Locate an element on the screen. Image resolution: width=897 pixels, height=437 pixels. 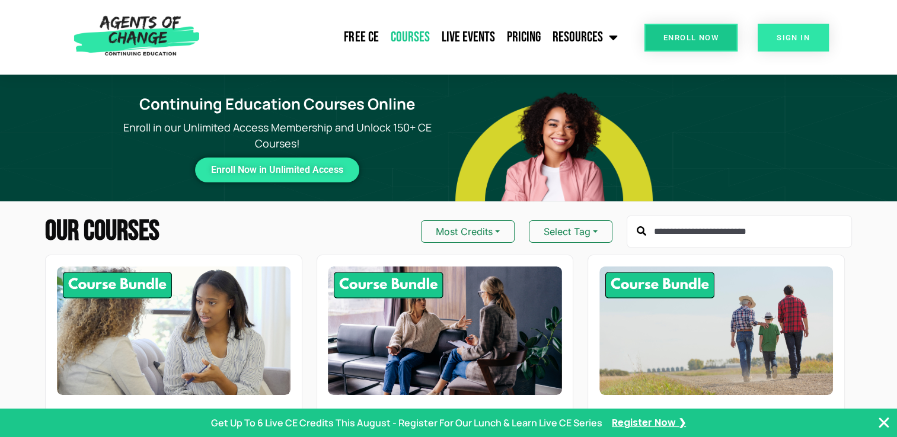
button: Most Credits is located at coordinates (468, 232).